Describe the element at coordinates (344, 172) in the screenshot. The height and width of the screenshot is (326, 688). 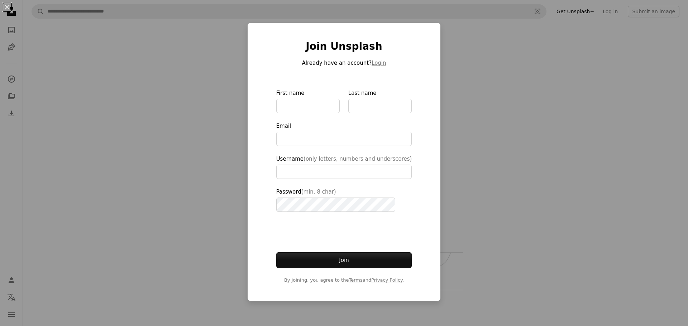
I see `input: Username(only letters, numbers and underscores)` at that location.